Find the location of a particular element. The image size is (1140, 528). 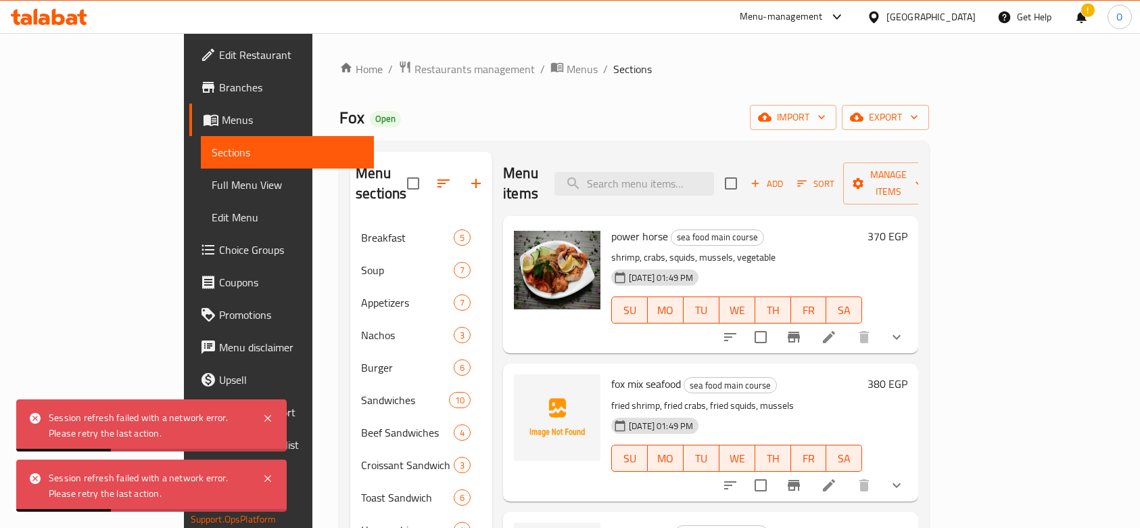

span: Select section is located at coordinates (731, 183).